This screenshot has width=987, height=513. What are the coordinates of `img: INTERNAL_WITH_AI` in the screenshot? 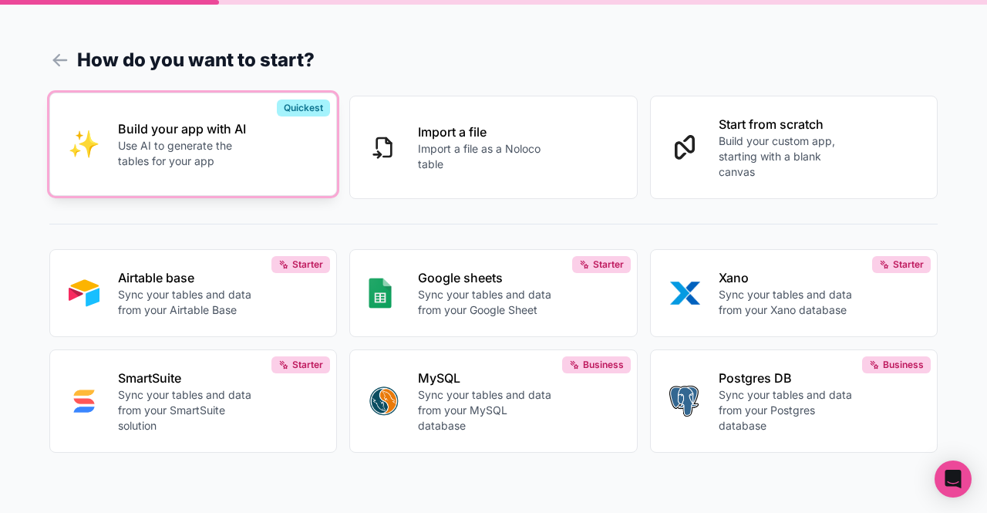 It's located at (84, 144).